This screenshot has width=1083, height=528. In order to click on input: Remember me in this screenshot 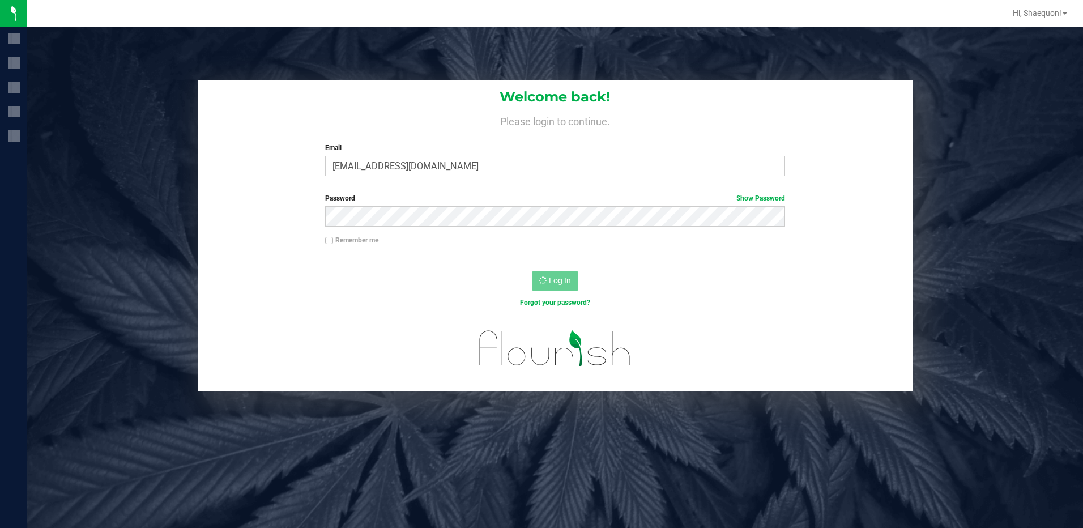, I will do `click(329, 241)`.